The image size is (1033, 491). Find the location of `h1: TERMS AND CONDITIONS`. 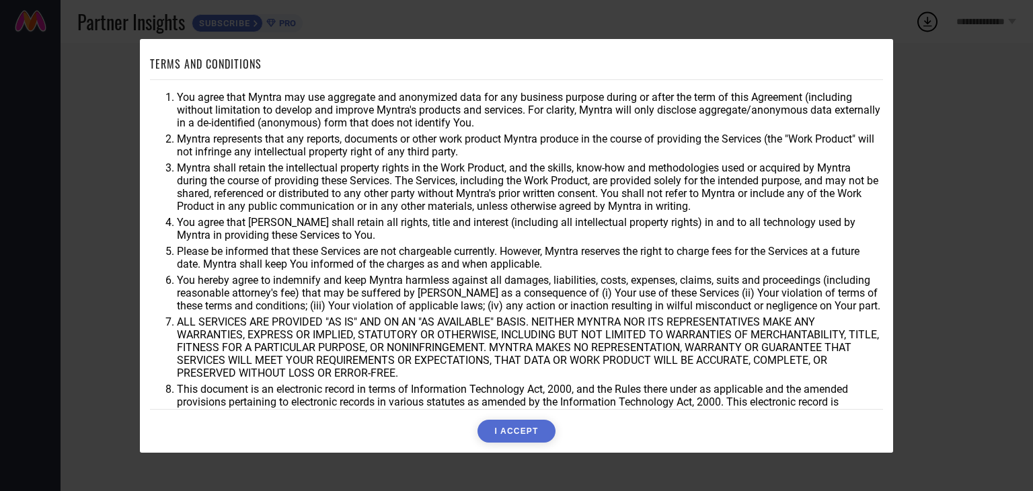

h1: TERMS AND CONDITIONS is located at coordinates (206, 64).